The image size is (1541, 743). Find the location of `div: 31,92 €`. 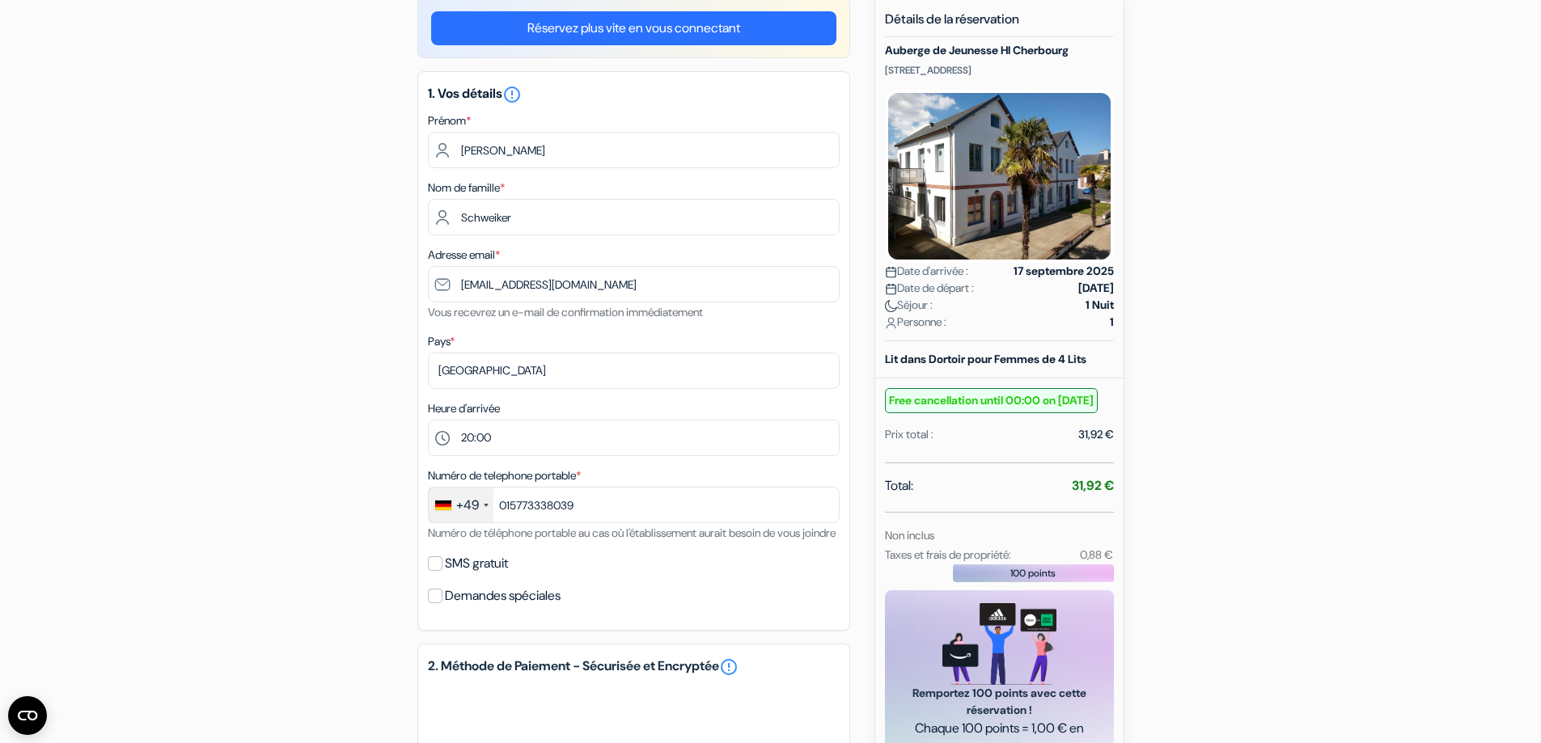

div: 31,92 € is located at coordinates (1096, 434).